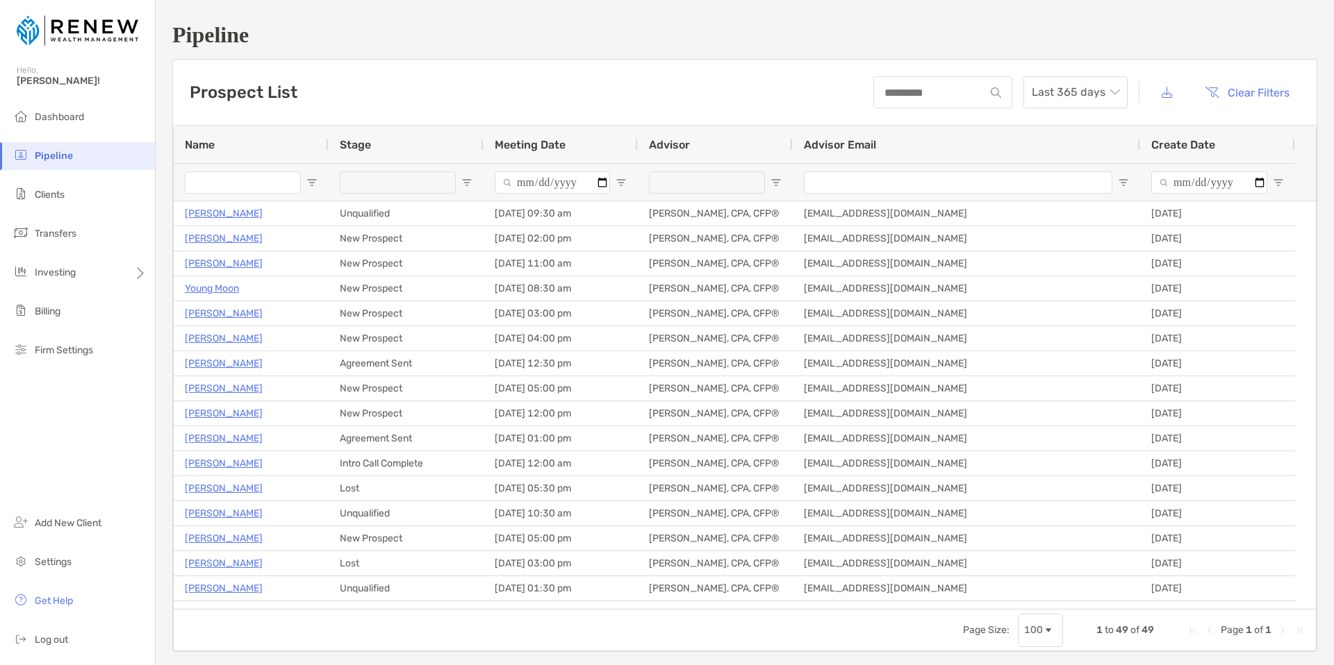  I want to click on span: Clients, so click(49, 194).